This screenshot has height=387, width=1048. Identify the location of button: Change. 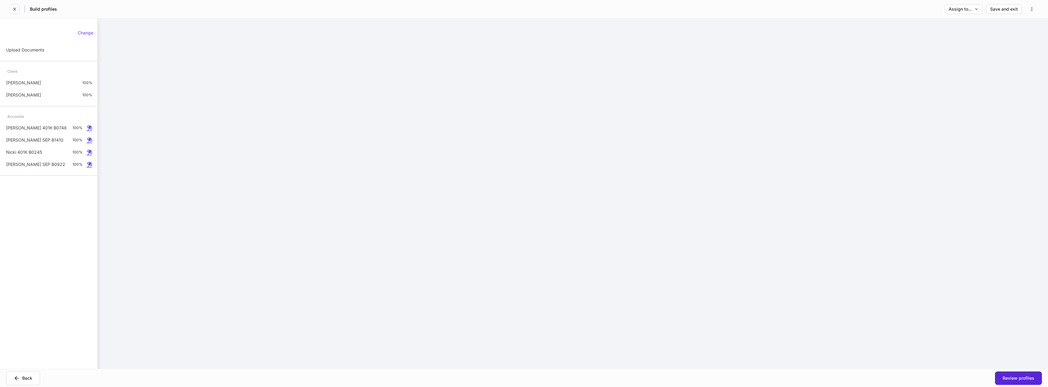
(85, 33).